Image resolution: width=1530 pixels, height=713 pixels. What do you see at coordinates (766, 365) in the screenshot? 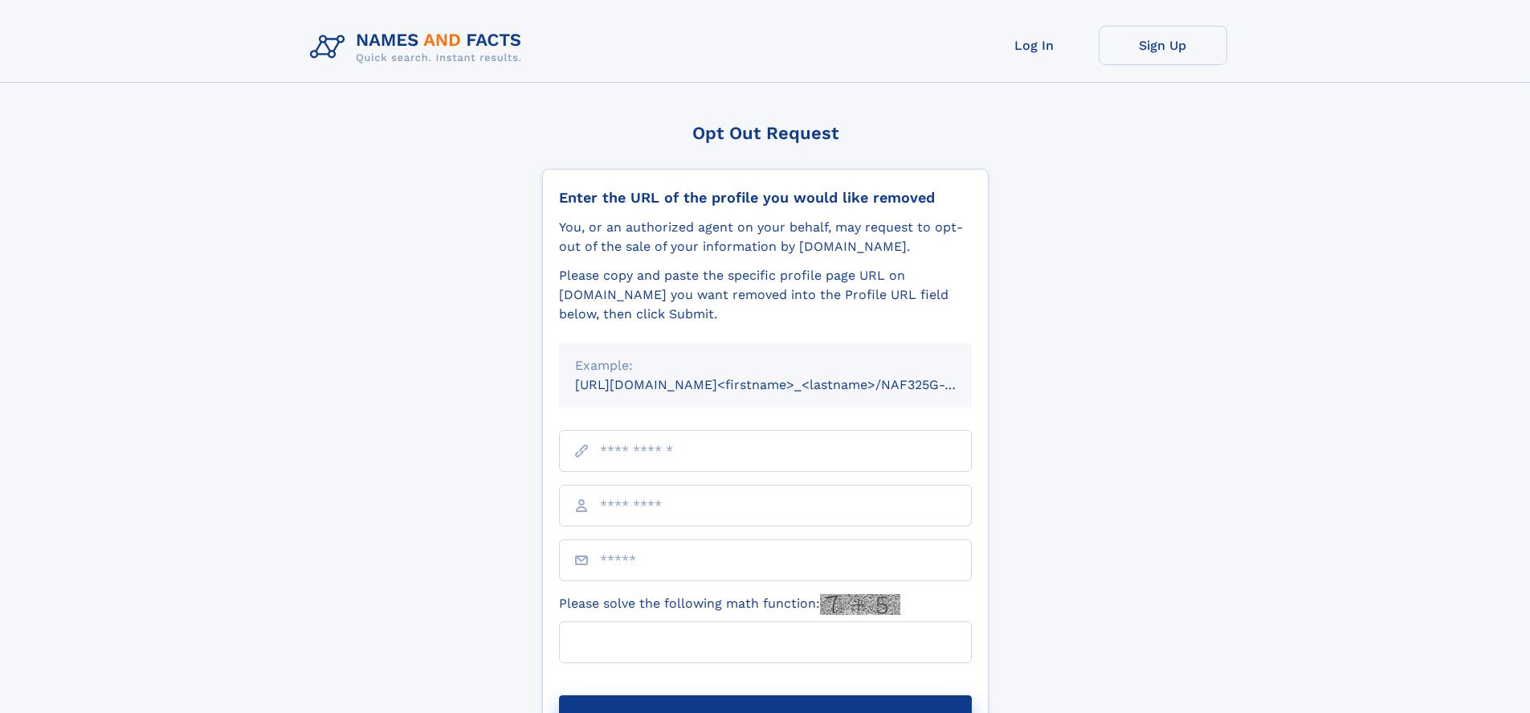
I see `div: Example:` at bounding box center [766, 365].